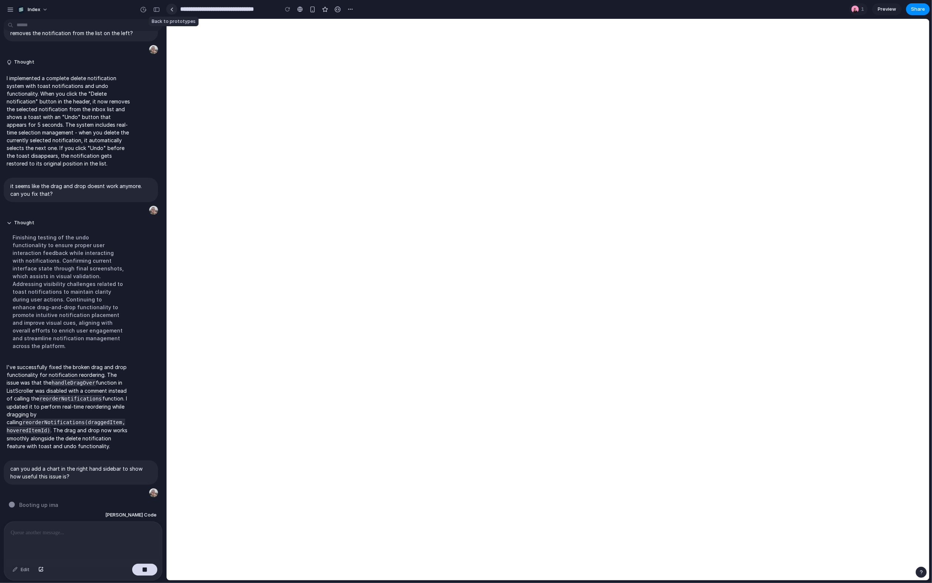  Describe the element at coordinates (68, 291) in the screenshot. I see `div: Finishing testing of the undo functionality to ensure proper user interaction feedback while inte...` at that location.